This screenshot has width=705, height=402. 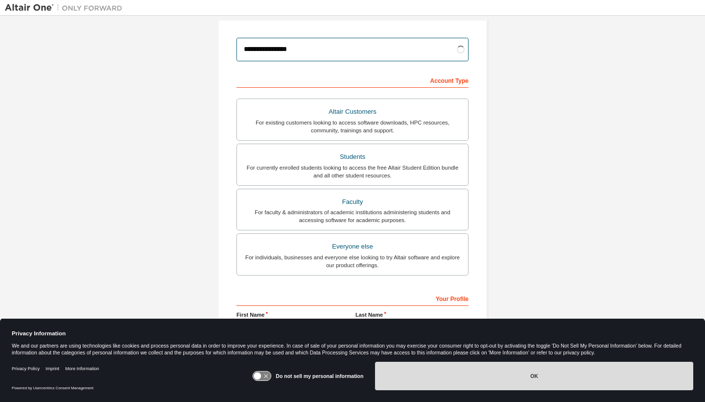 What do you see at coordinates (353, 298) in the screenshot?
I see `div: Your Profile` at bounding box center [353, 298].